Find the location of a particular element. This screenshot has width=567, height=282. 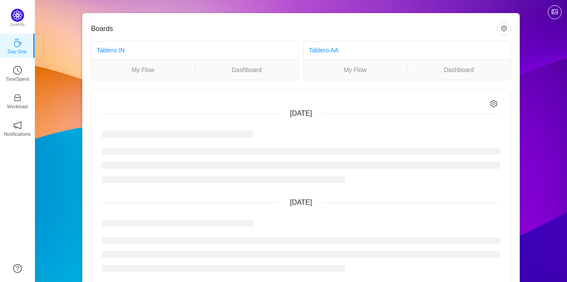

i: icon: inbox is located at coordinates (17, 98).